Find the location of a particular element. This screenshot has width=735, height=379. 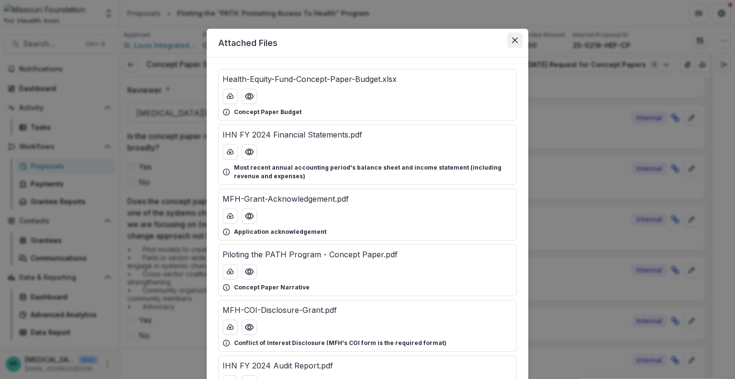

p: IHN FY 2024 Audit Report.pdf is located at coordinates (278, 365).